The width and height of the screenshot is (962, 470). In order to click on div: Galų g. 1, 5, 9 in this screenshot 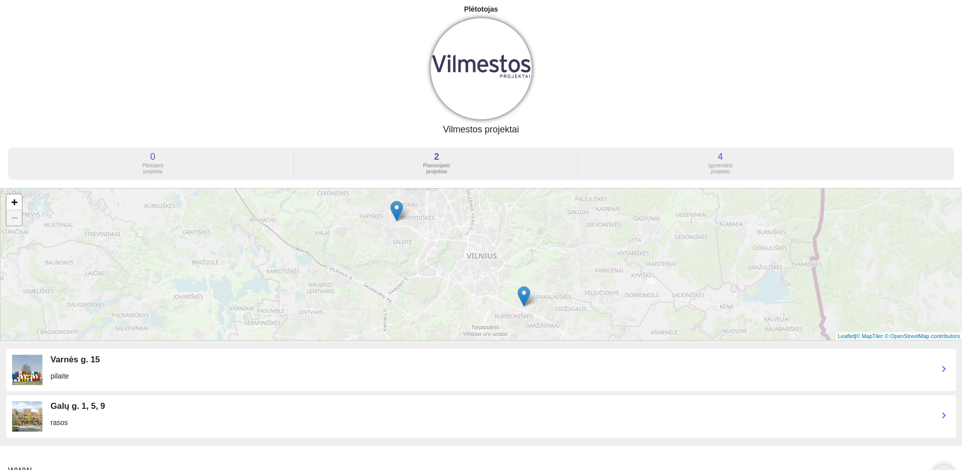, I will do `click(490, 406)`.